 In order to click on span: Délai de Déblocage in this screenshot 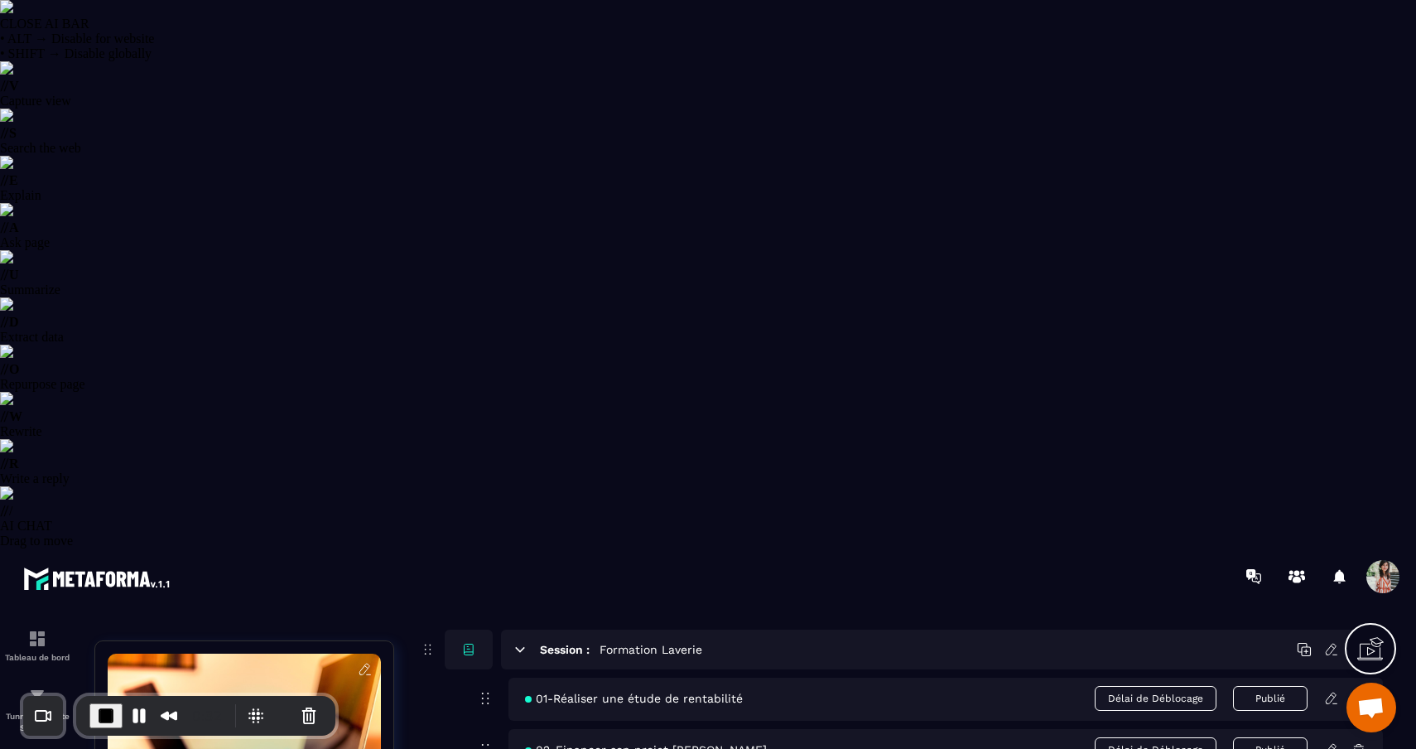, I will do `click(1155, 698)`.